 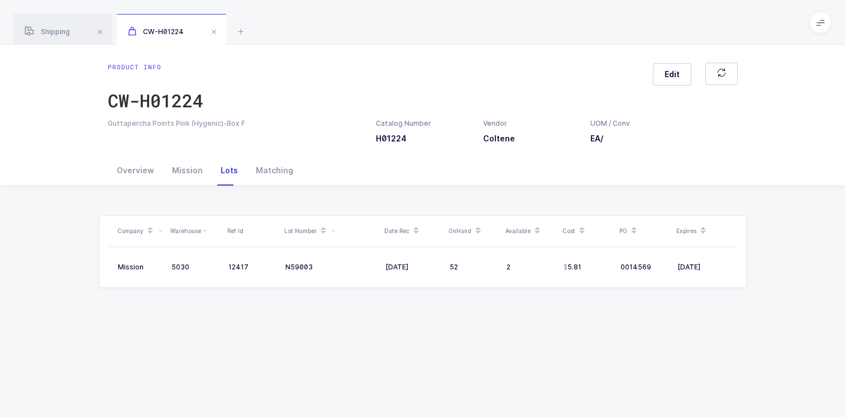 I want to click on button: Edit, so click(x=672, y=74).